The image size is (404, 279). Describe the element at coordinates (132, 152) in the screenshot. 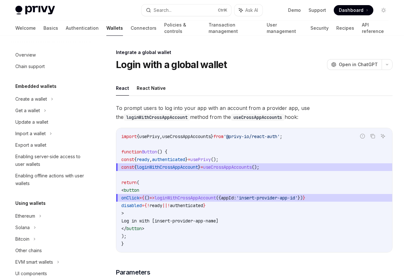

I see `span: function` at that location.